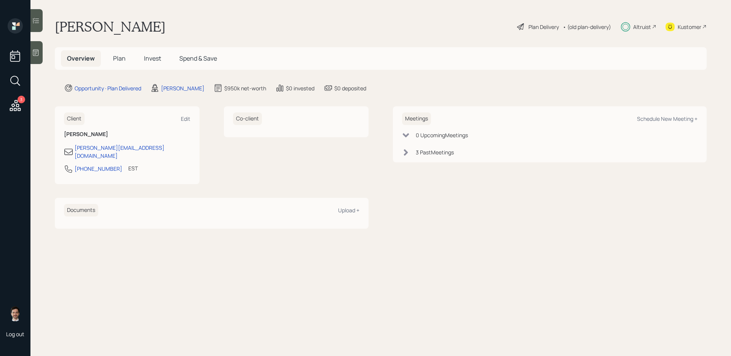 Image resolution: width=731 pixels, height=356 pixels. What do you see at coordinates (119, 58) in the screenshot?
I see `span: Plan` at bounding box center [119, 58].